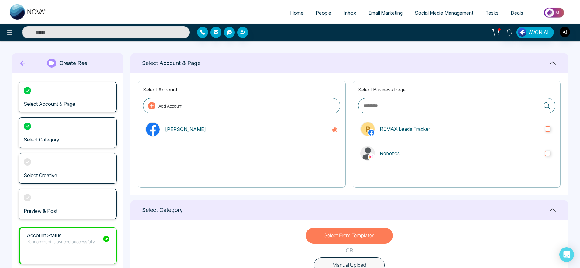  I want to click on img: Market-place.gif, so click(554, 12).